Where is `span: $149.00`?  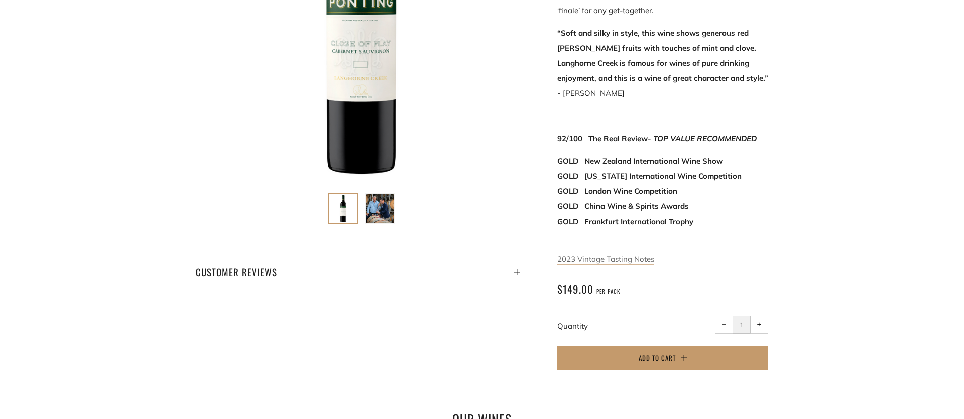 span: $149.00 is located at coordinates (575, 289).